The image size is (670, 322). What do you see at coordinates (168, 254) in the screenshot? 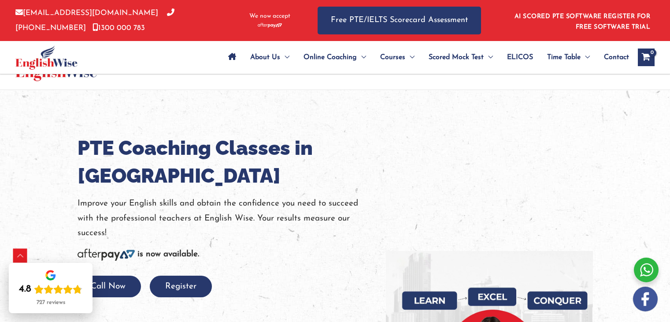
I see `b: is now available.` at bounding box center [168, 254].